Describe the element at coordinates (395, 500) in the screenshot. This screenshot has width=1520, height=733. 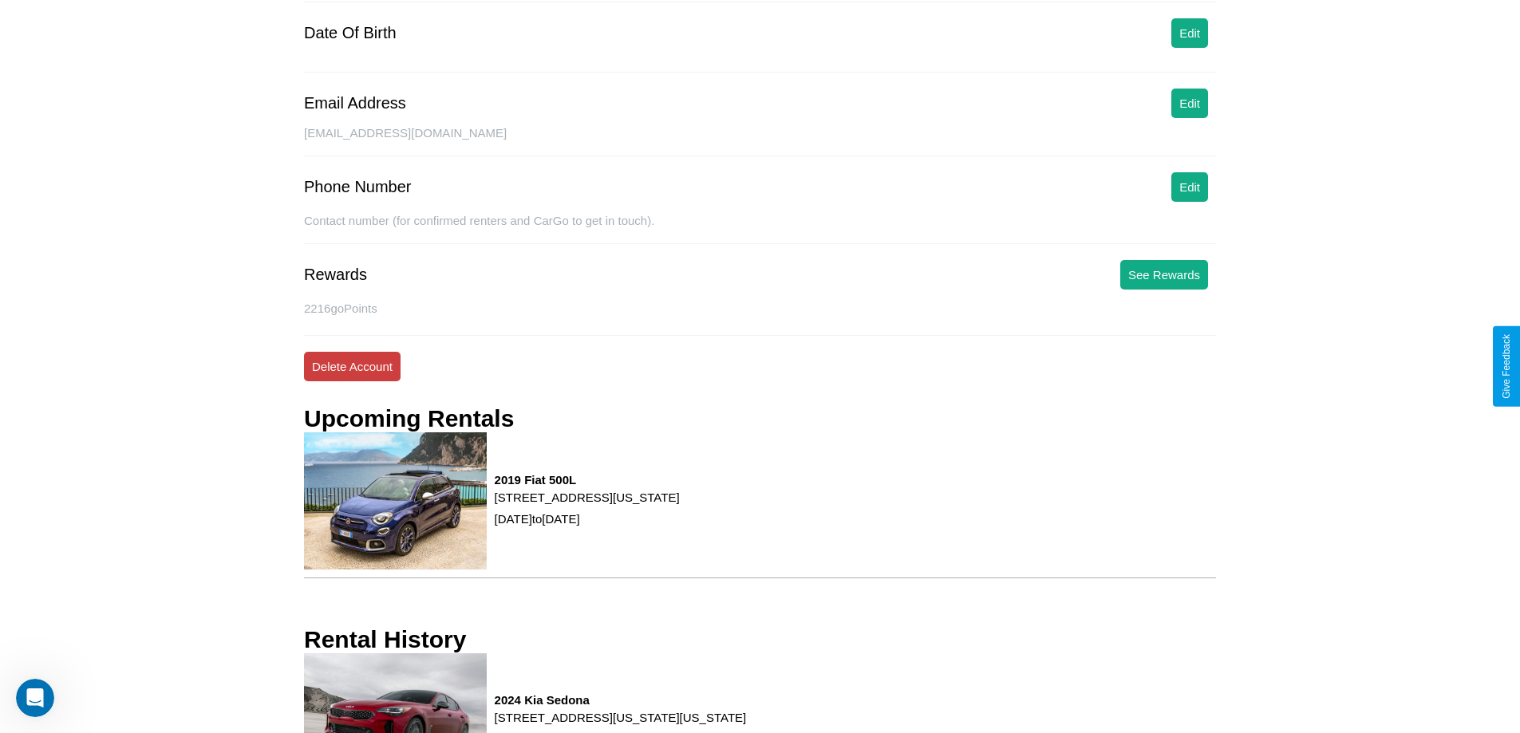
I see `img: rental` at that location.